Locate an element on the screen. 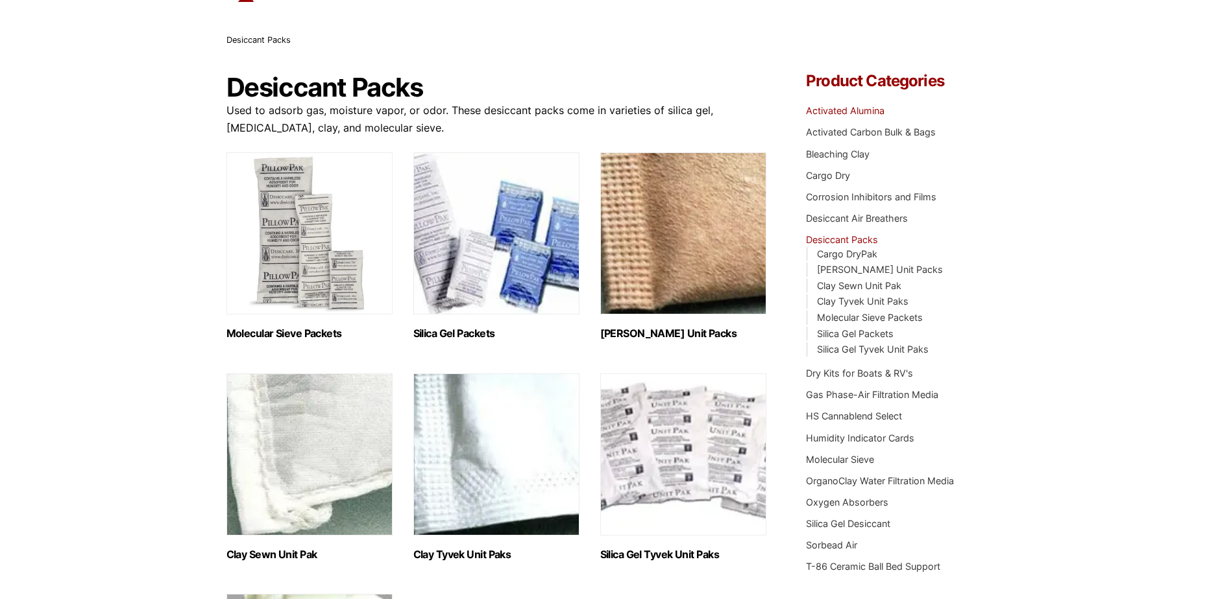  a: Corrosion Inhibitors and Films is located at coordinates (871, 197).